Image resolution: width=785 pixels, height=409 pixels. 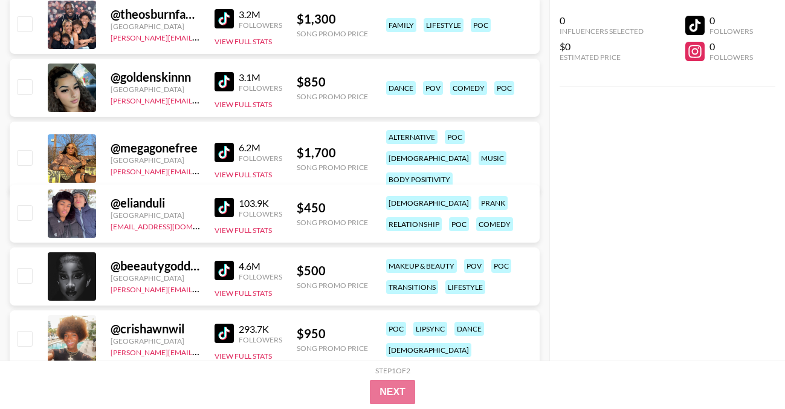 What do you see at coordinates (261, 266) in the screenshot?
I see `div: 4.6M` at bounding box center [261, 266].